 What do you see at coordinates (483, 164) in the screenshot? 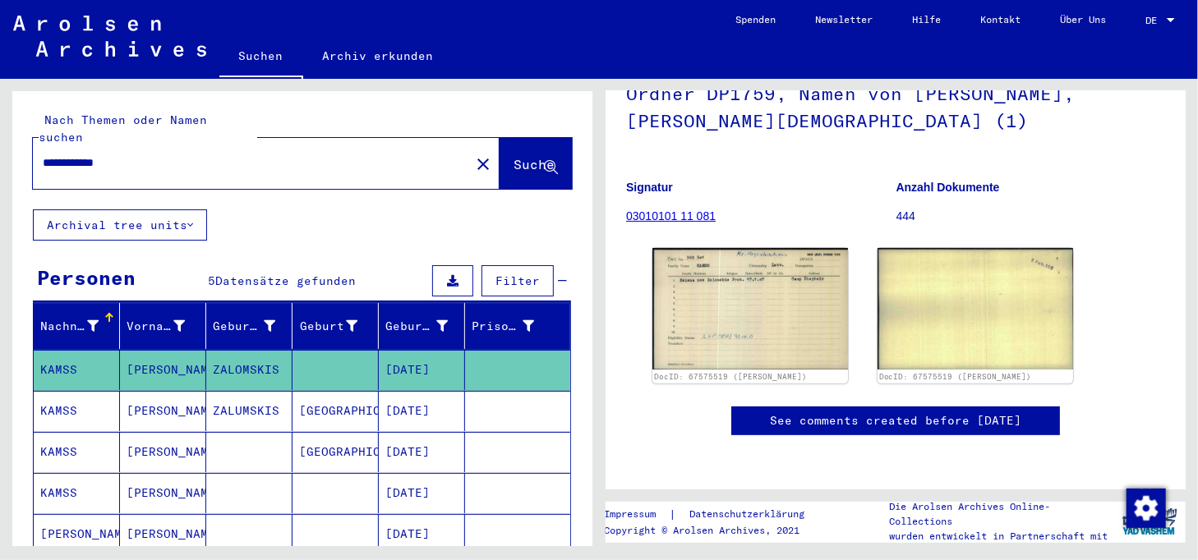
I see `mat-icon: close` at bounding box center [483, 164].